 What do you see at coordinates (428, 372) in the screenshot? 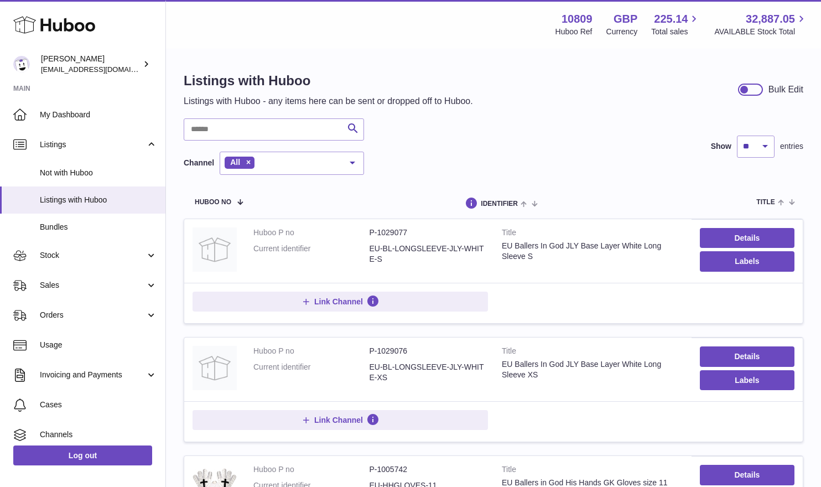
I see `dd: EU-BL-LONGSLEEVE-JLY-WHITE-XS` at bounding box center [428, 372].